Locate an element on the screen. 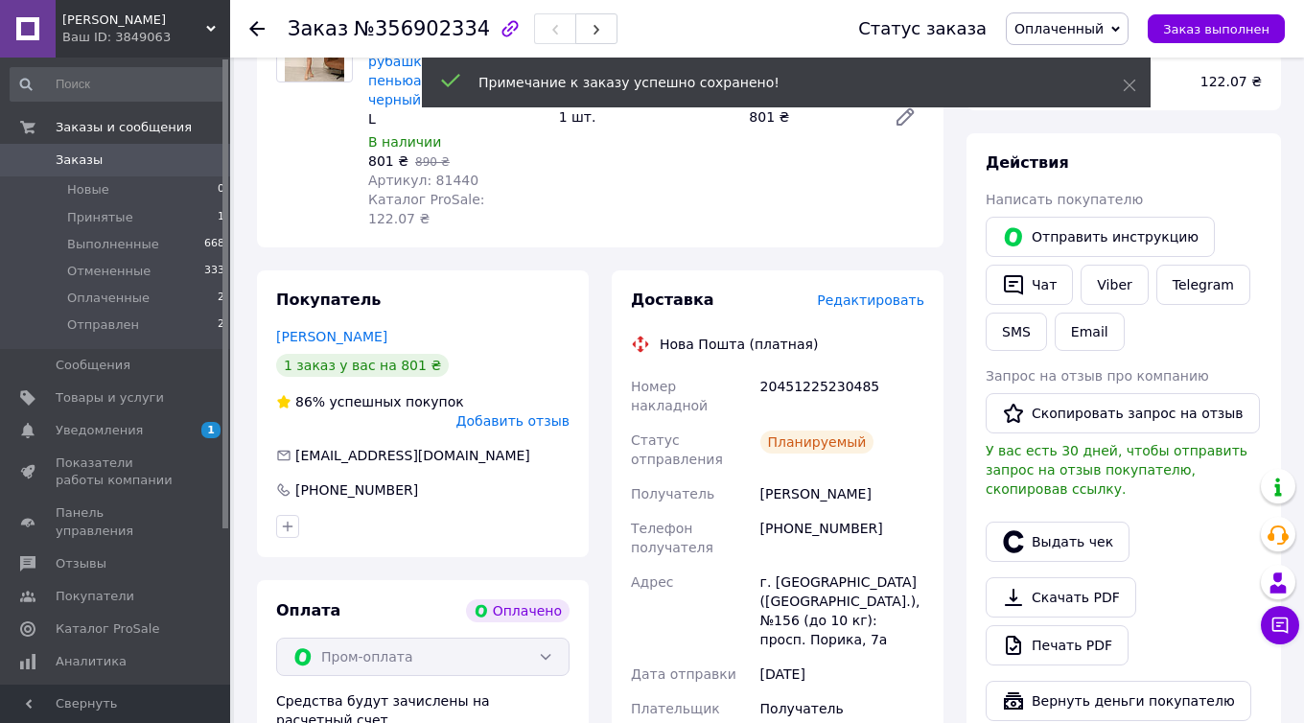 This screenshot has height=723, width=1304. span: Редактировать is located at coordinates (871, 300).